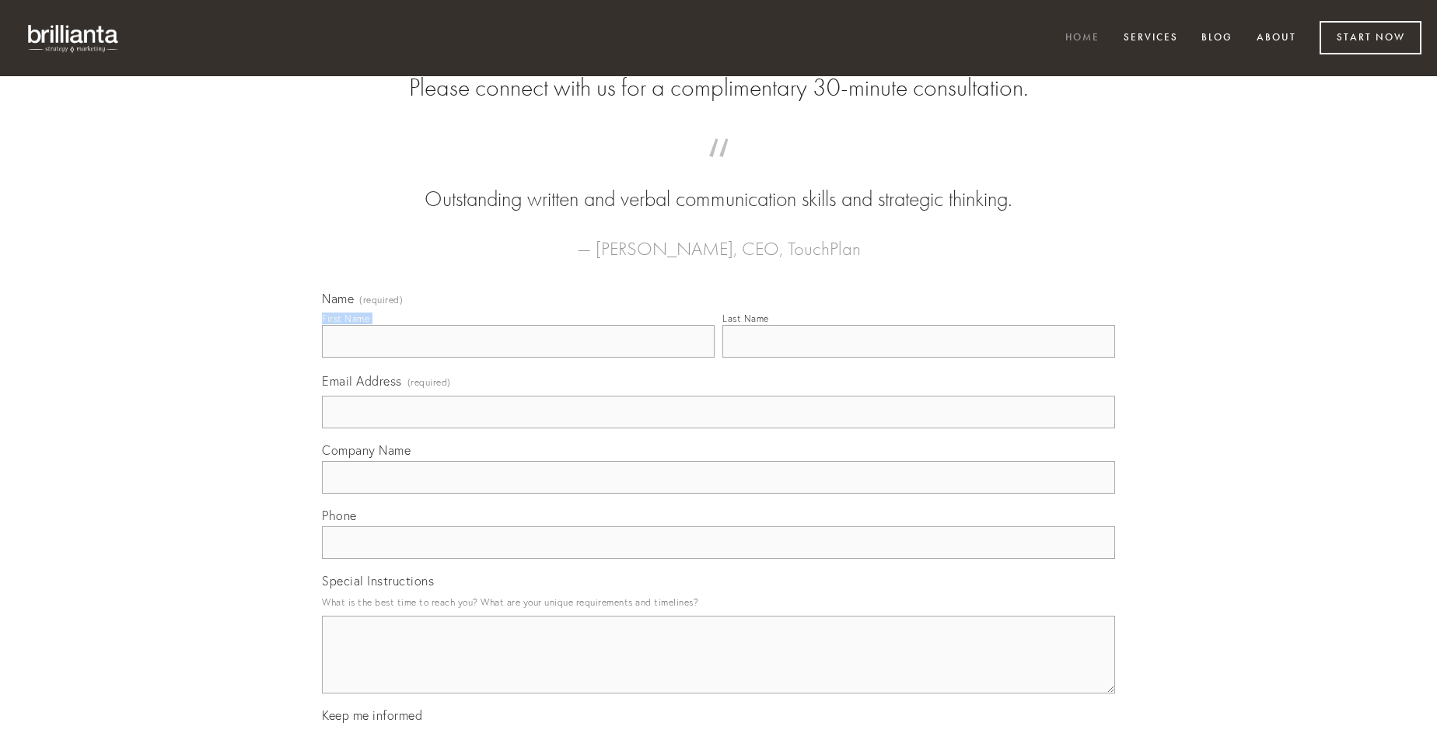 This screenshot has height=730, width=1437. What do you see at coordinates (718, 88) in the screenshot?
I see `h2: Please connect with us for a complimentary 30-minute consultation.` at bounding box center [718, 88].